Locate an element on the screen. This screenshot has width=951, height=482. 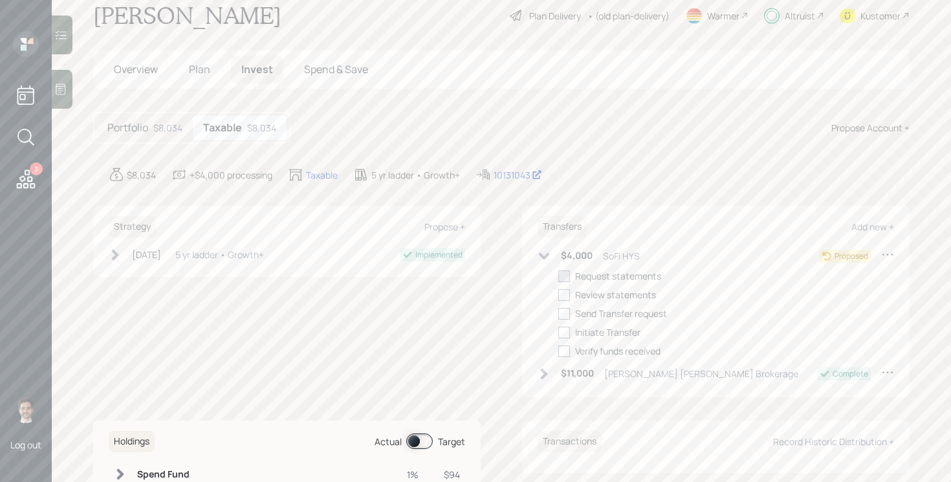
div: Review statements is located at coordinates (615, 294).